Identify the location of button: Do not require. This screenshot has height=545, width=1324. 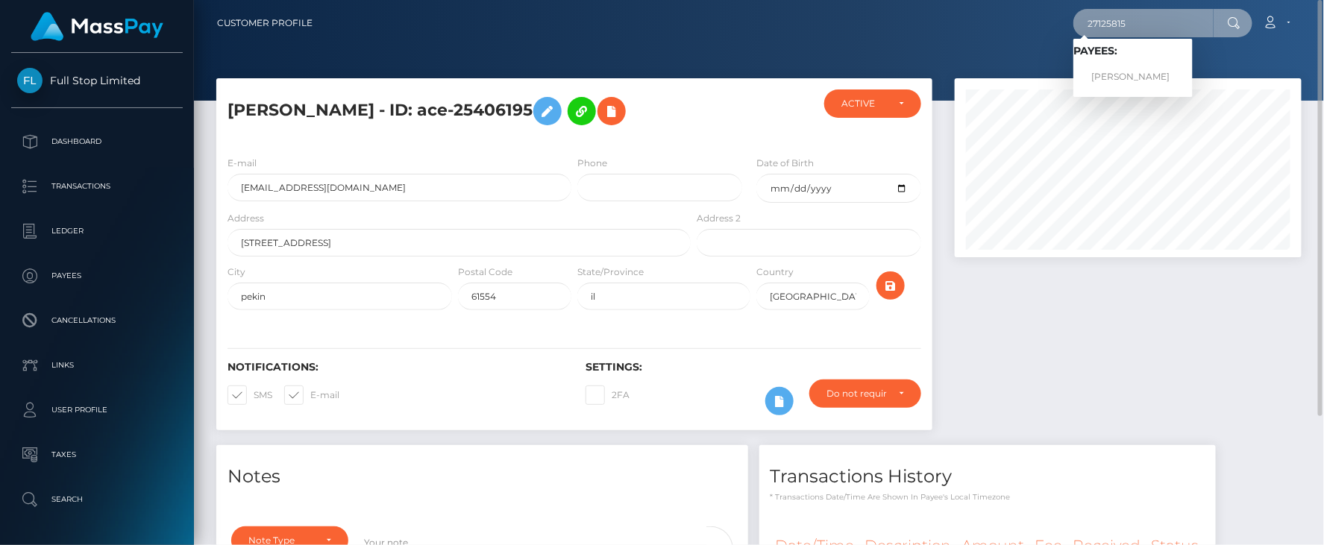
(865, 394).